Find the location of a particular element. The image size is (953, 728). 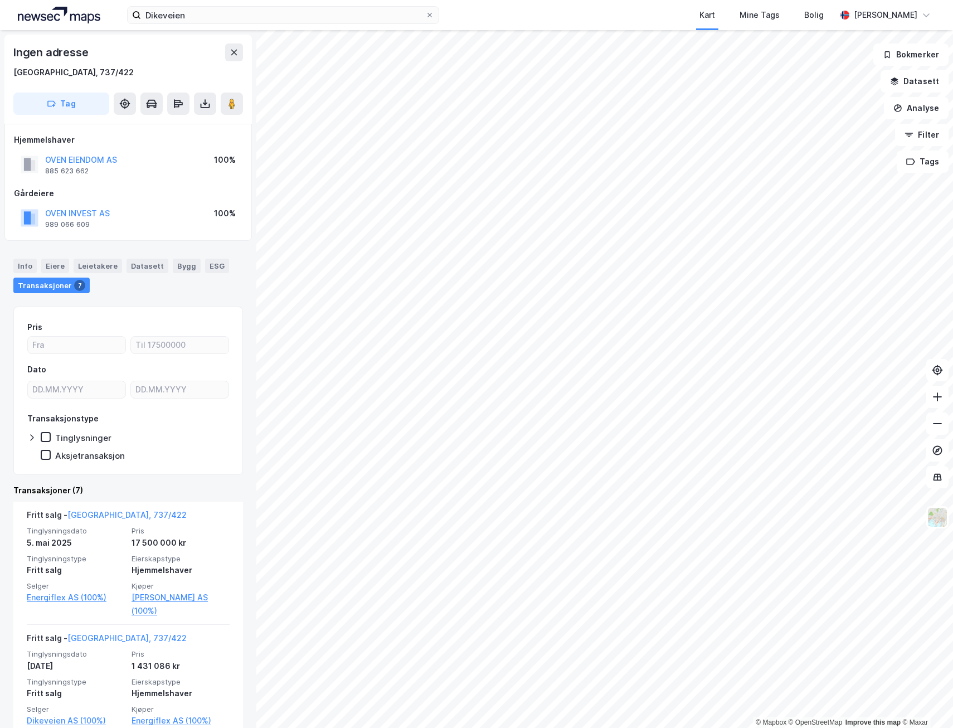

input: Til 17500000 is located at coordinates (179, 345).